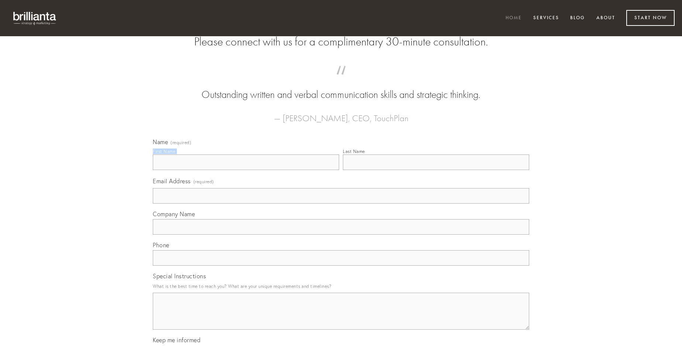  I want to click on span: Phone, so click(161, 245).